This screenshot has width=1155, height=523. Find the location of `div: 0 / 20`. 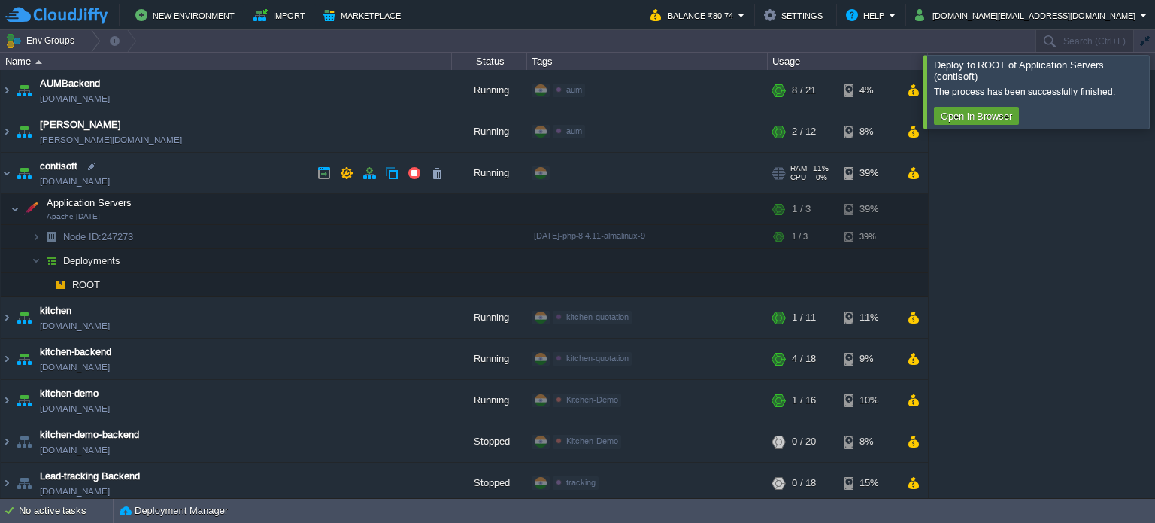

div: 0 / 20 is located at coordinates (804, 441).